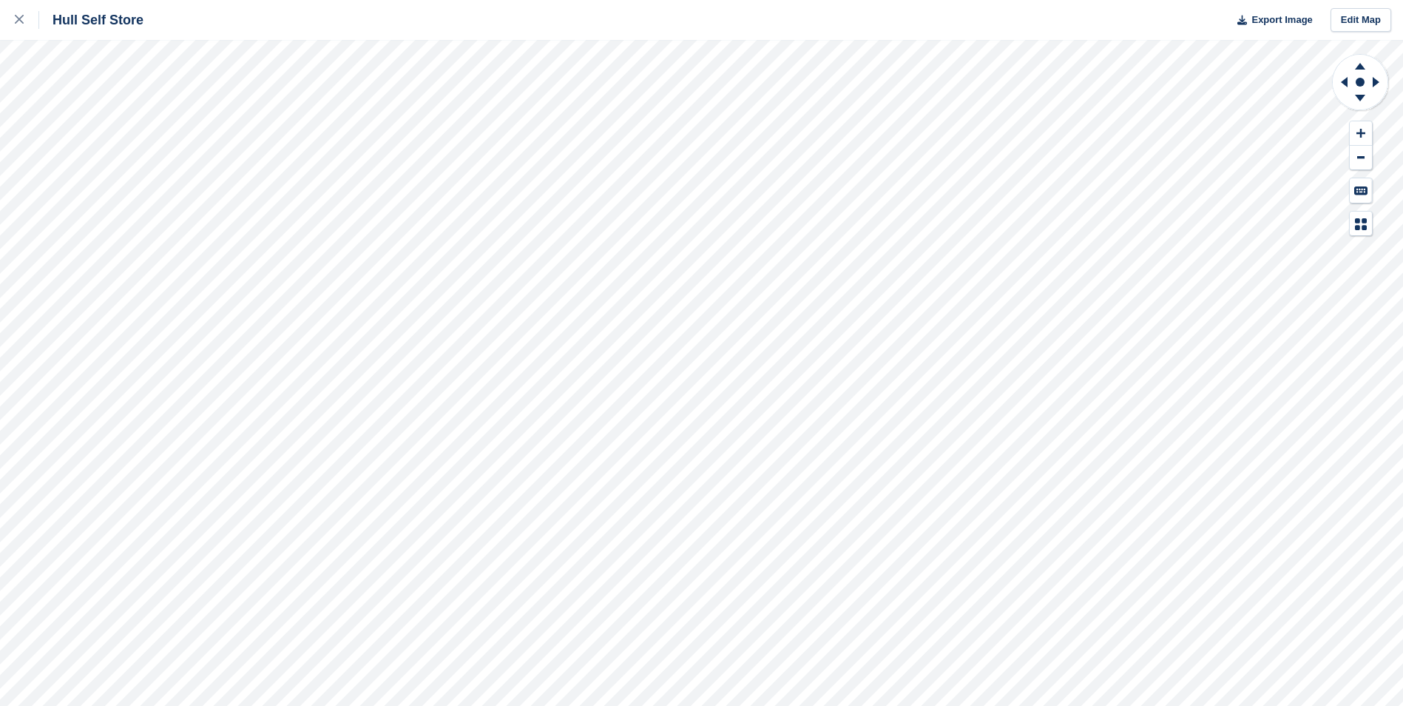 The image size is (1403, 706). What do you see at coordinates (1361, 190) in the screenshot?
I see `button: Keyboard Shortcuts` at bounding box center [1361, 190].